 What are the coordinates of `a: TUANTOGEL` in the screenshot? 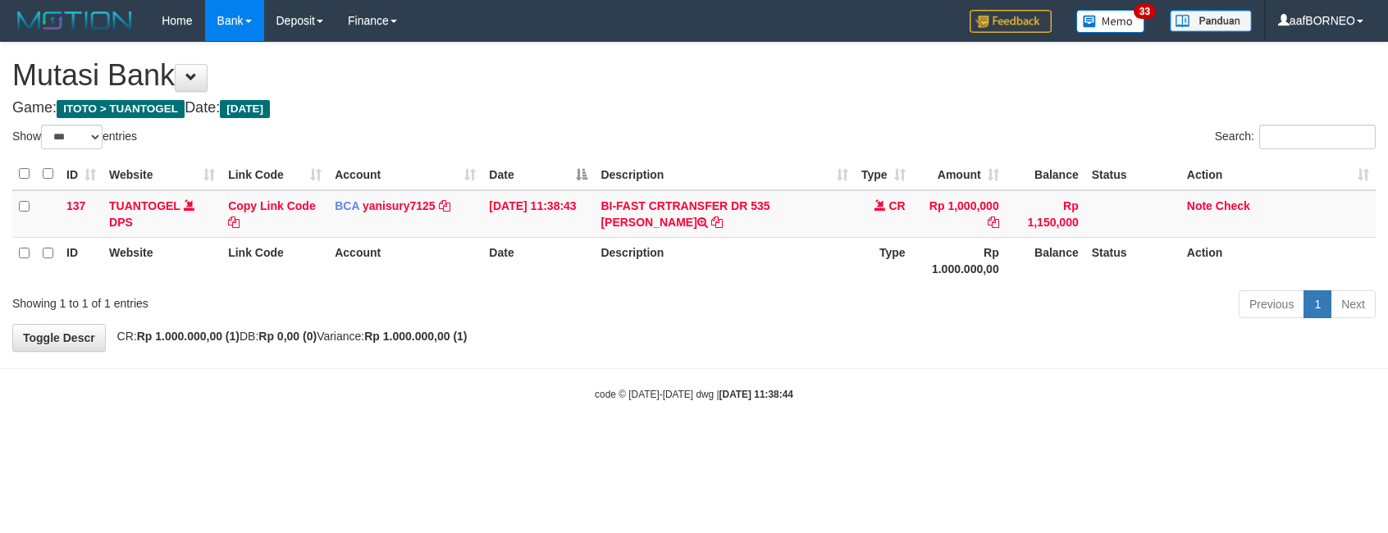 It's located at (144, 206).